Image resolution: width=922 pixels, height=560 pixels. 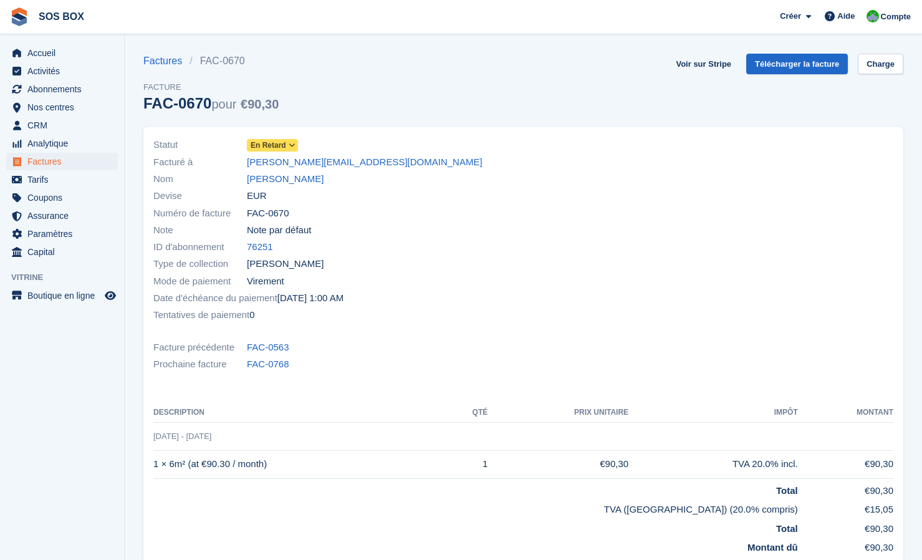 I want to click on span: En retard, so click(x=268, y=145).